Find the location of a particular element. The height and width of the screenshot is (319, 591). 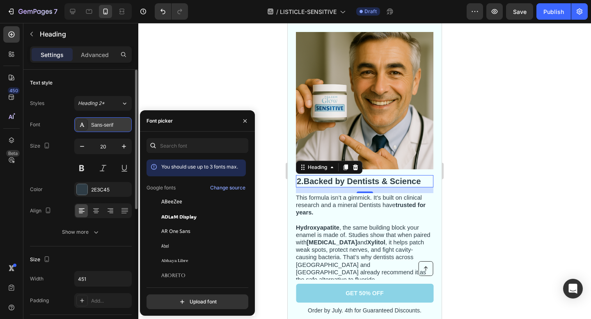

input: Search font is located at coordinates (197, 146).